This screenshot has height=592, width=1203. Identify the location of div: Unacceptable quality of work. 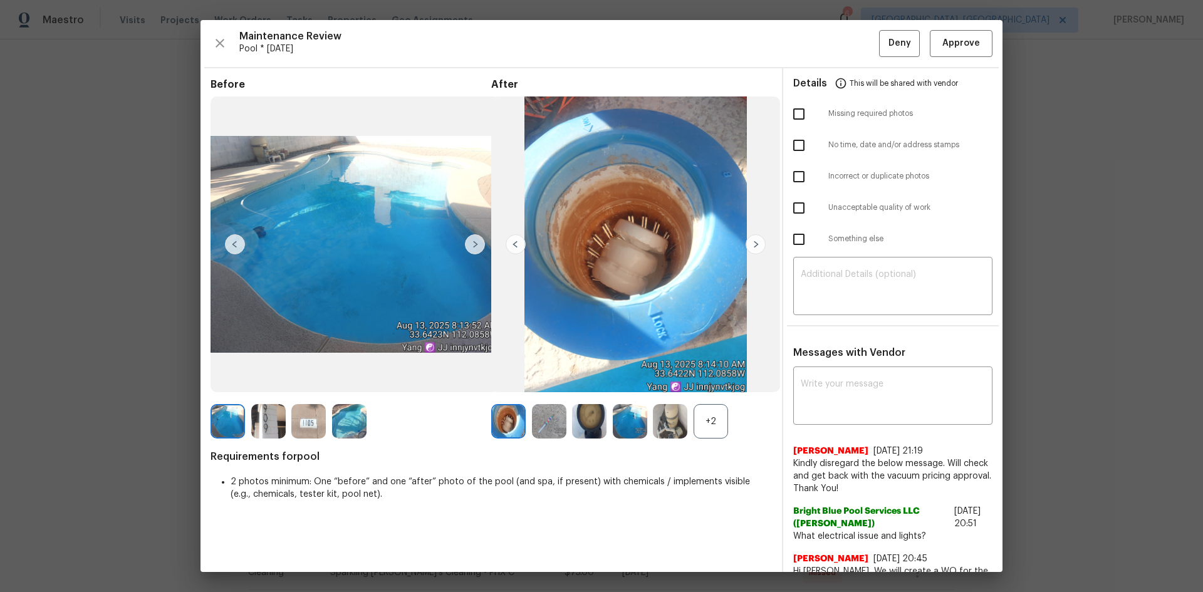
(893, 208).